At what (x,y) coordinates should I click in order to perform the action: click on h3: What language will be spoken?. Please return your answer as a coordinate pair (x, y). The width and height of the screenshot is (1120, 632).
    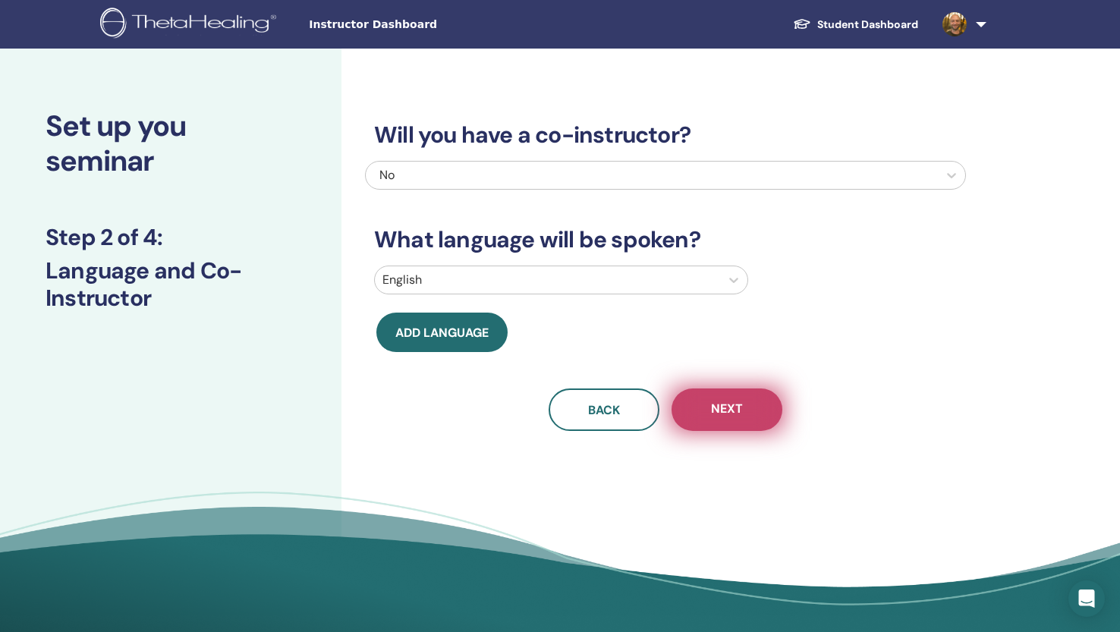
    Looking at the image, I should click on (666, 240).